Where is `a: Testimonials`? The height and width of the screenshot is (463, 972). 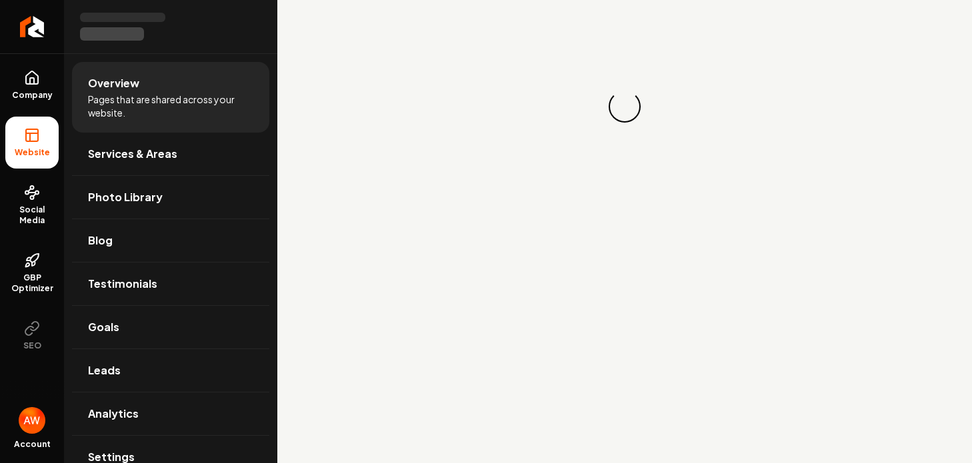 a: Testimonials is located at coordinates (171, 284).